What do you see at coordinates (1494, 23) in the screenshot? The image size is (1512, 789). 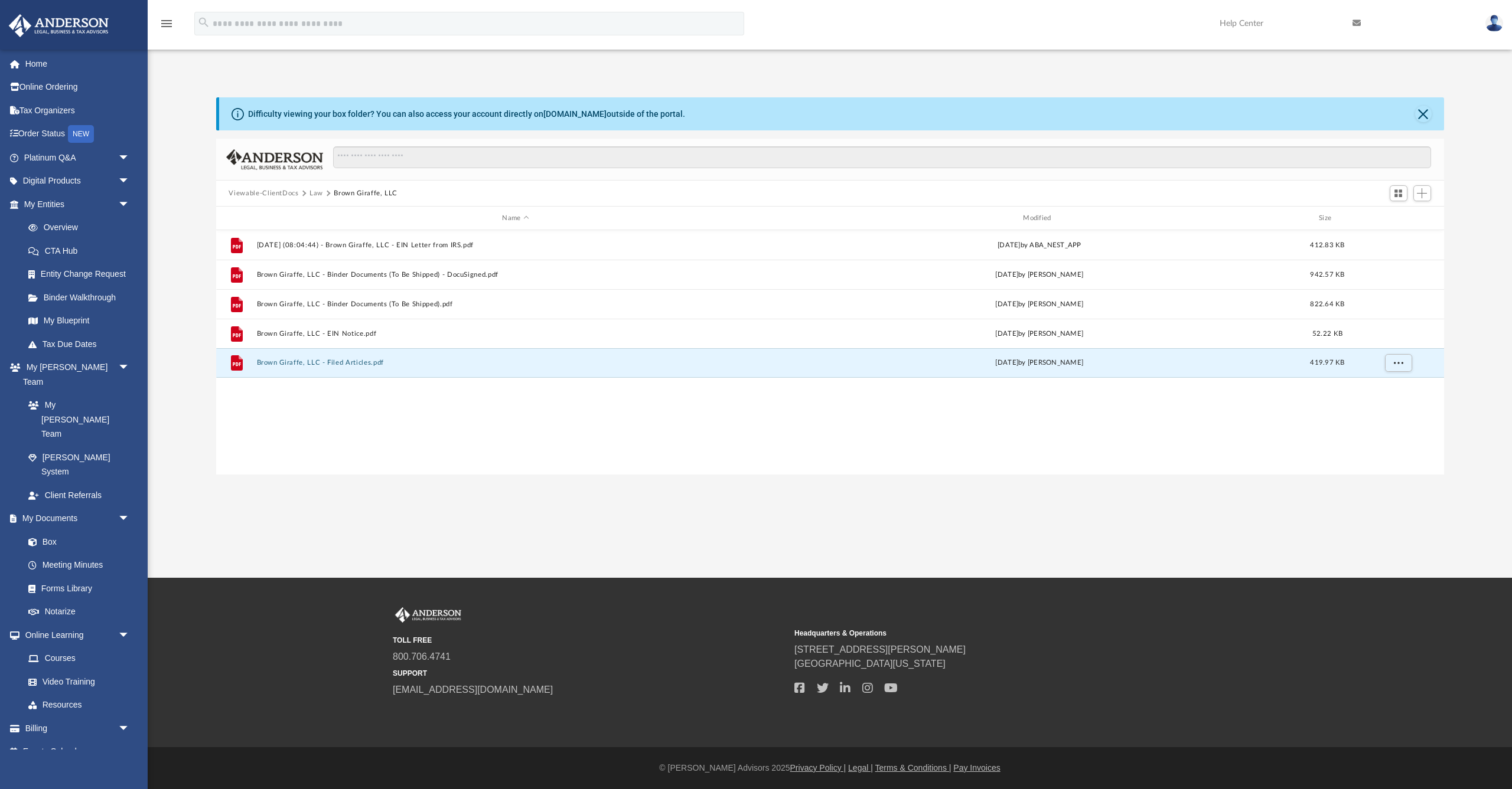 I see `img: User Pic` at bounding box center [1494, 23].